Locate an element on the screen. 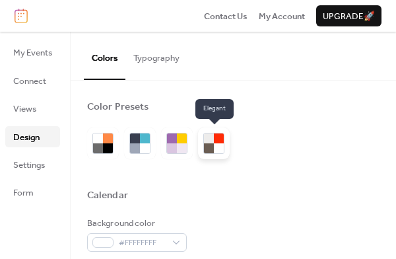 This screenshot has width=396, height=259. div: Color Presets is located at coordinates (118, 107).